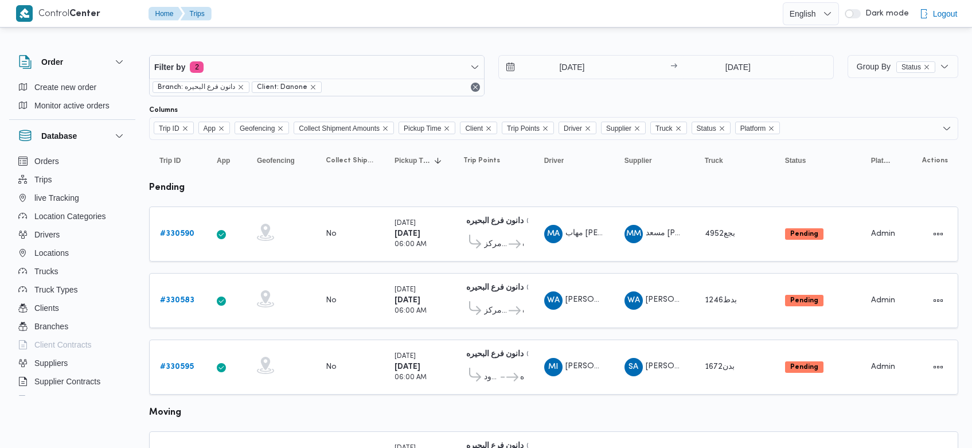 This screenshot has width=972, height=448. Describe the element at coordinates (51, 363) in the screenshot. I see `span: Suppliers` at that location.